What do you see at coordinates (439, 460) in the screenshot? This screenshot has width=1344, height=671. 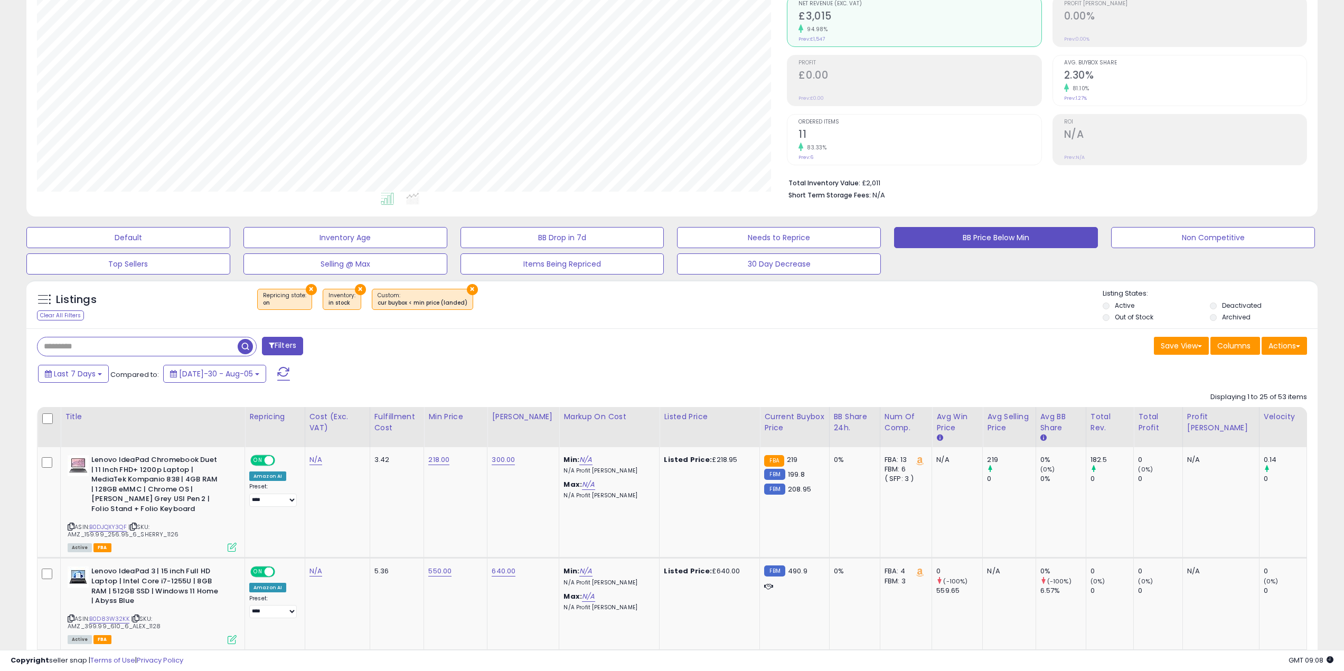 I see `a: 218.00` at bounding box center [439, 460].